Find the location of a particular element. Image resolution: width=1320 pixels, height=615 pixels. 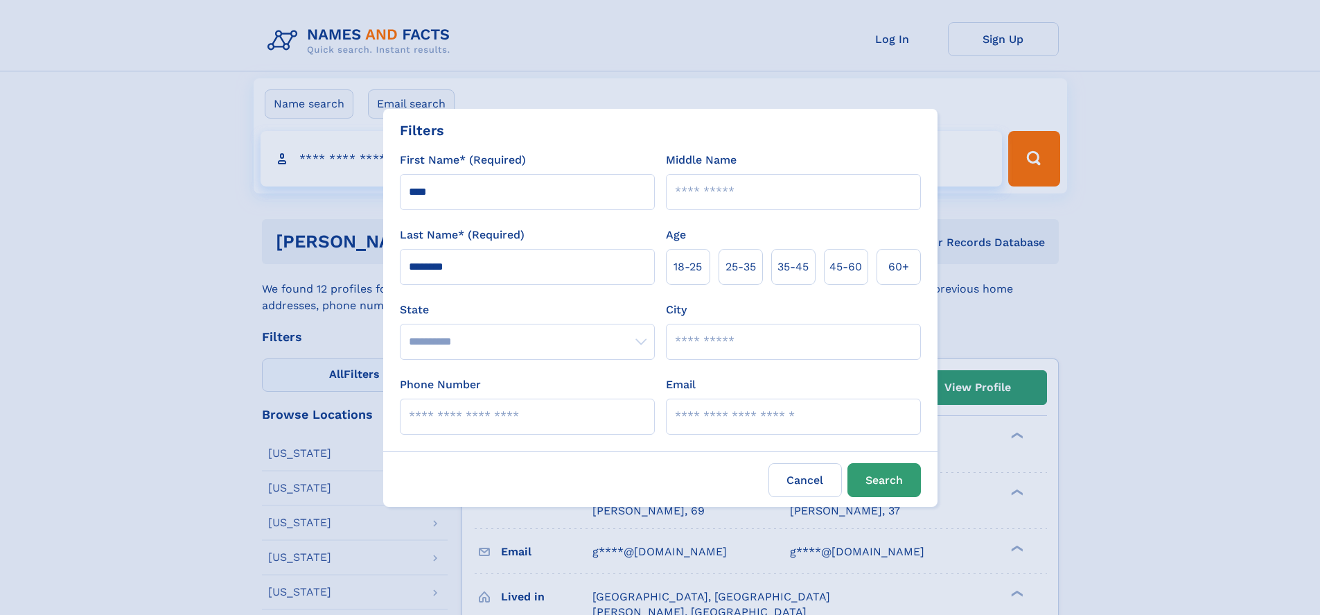

label: Middle Name is located at coordinates (701, 160).